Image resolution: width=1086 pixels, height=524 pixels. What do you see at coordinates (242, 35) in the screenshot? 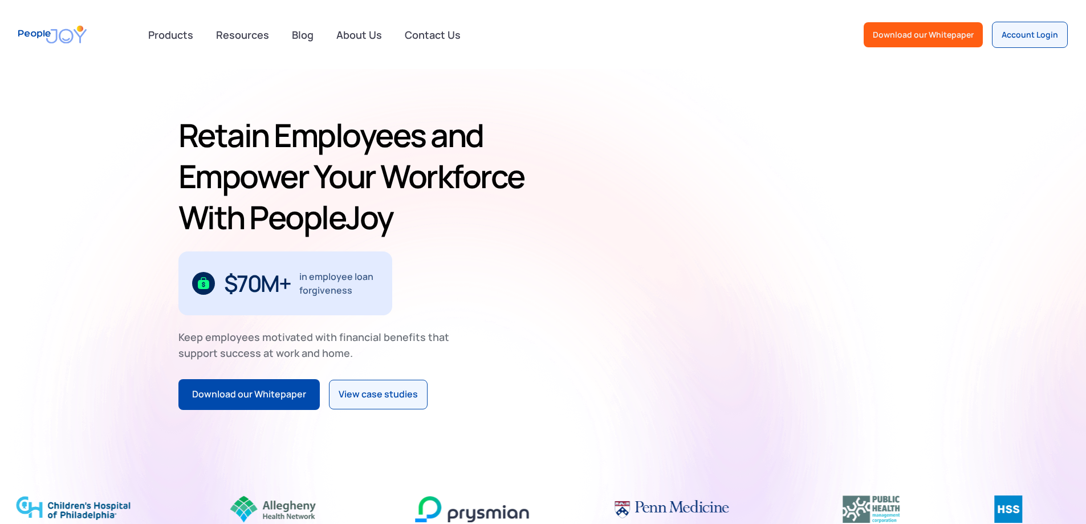
I see `a: Resources` at bounding box center [242, 35].